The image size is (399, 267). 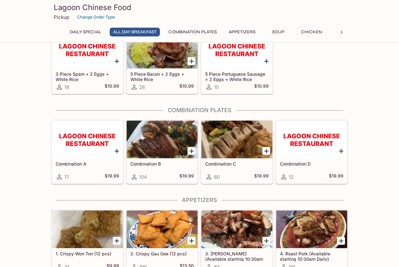 What do you see at coordinates (117, 241) in the screenshot?
I see `button: Add 1. Crispy Won Ton (12 pcs)` at bounding box center [117, 241].